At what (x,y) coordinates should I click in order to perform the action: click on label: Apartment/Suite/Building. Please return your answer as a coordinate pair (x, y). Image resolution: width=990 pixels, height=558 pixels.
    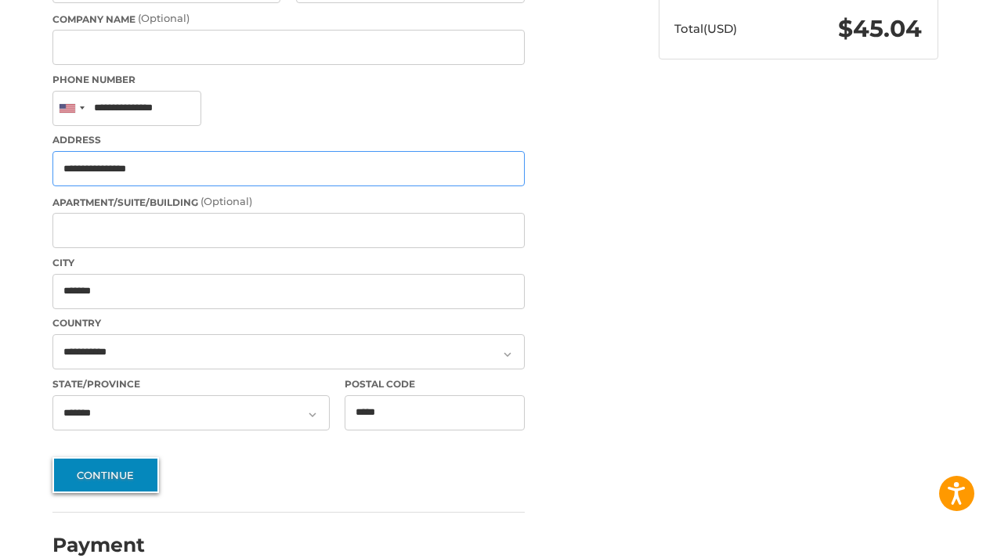
    Looking at the image, I should click on (288, 202).